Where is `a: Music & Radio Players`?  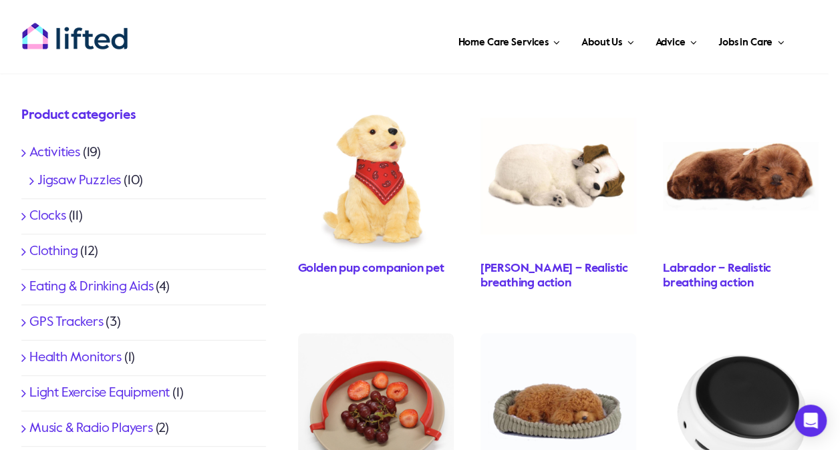
a: Music & Radio Players is located at coordinates (91, 429).